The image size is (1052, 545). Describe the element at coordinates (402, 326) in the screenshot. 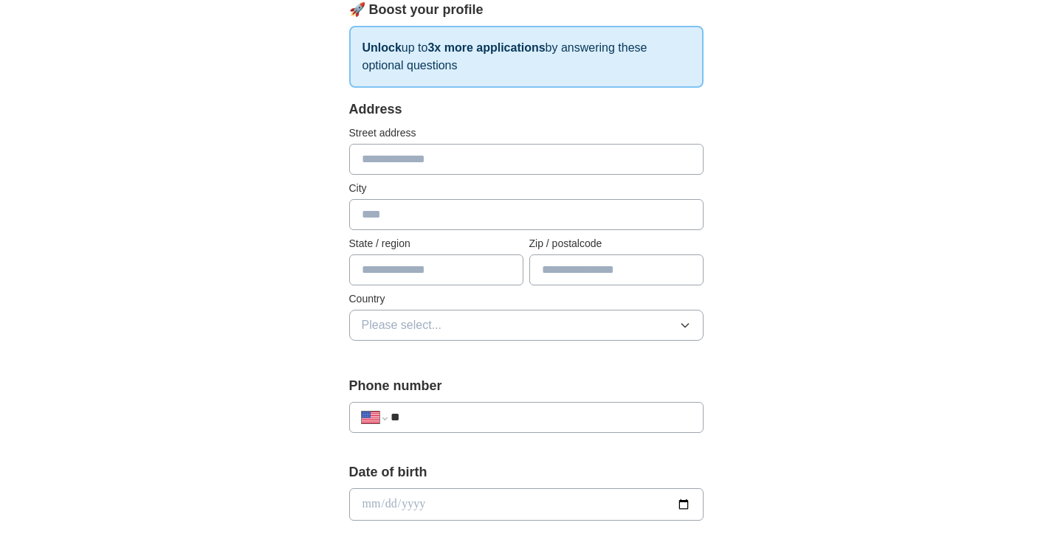

I see `span: Please select...` at that location.